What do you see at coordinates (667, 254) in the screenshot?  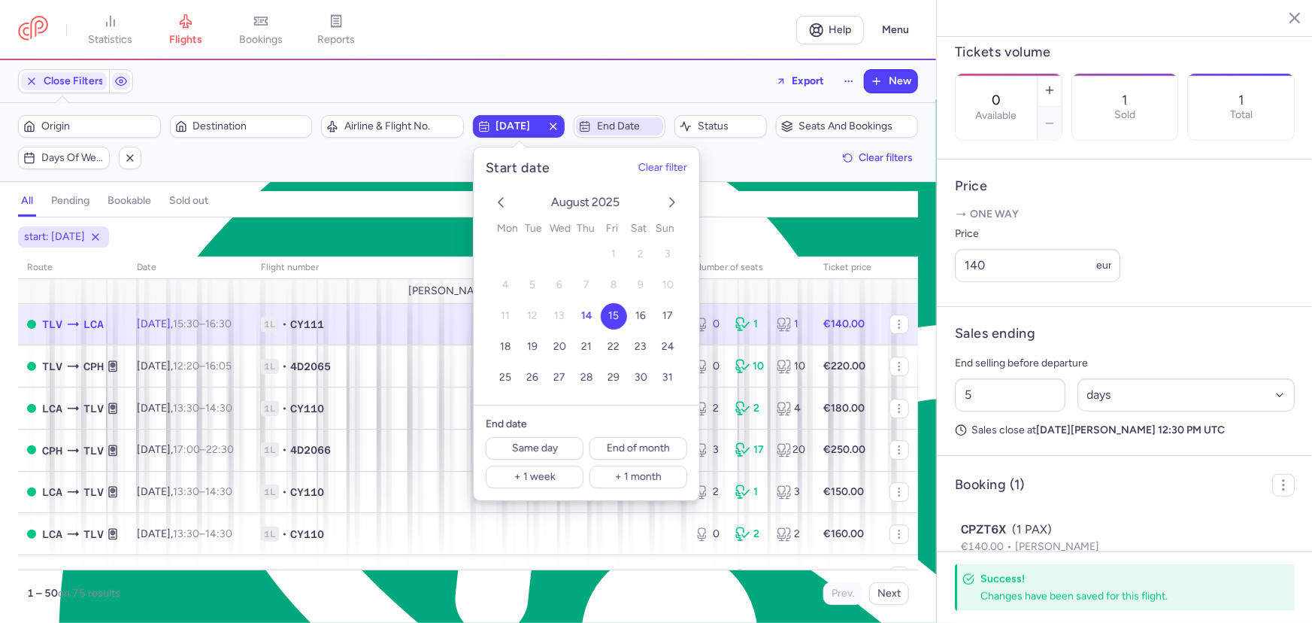 I see `button: 3` at bounding box center [667, 254].